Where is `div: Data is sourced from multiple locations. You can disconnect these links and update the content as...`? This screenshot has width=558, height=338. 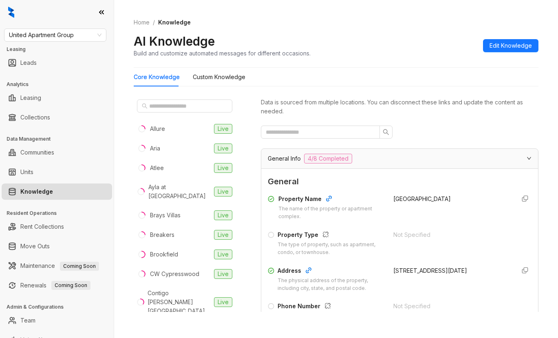
div: Data is sourced from multiple locations. You can disconnect these links and update the content as... is located at coordinates (399, 107).